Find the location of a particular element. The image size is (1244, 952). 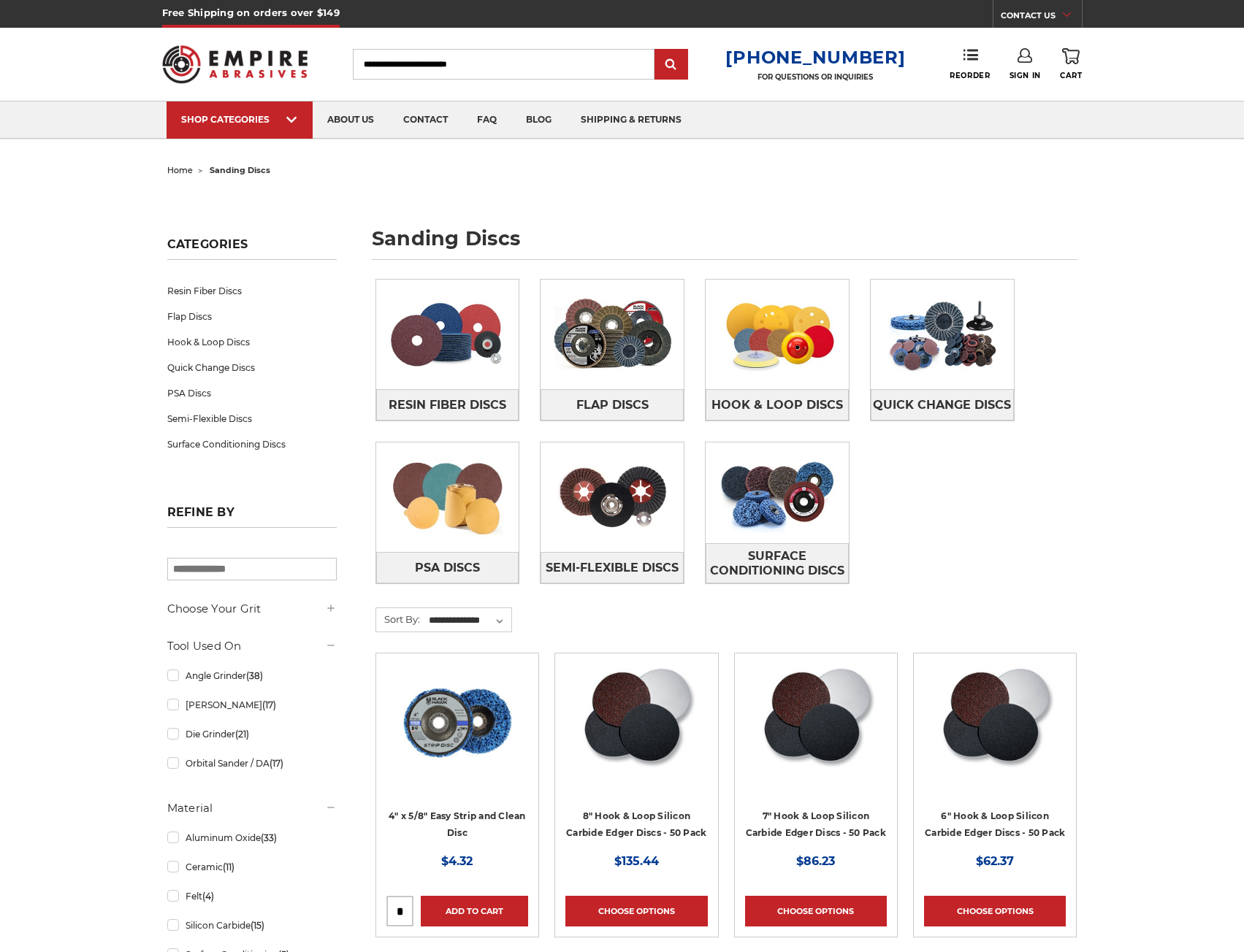

a: about us is located at coordinates (351, 120).